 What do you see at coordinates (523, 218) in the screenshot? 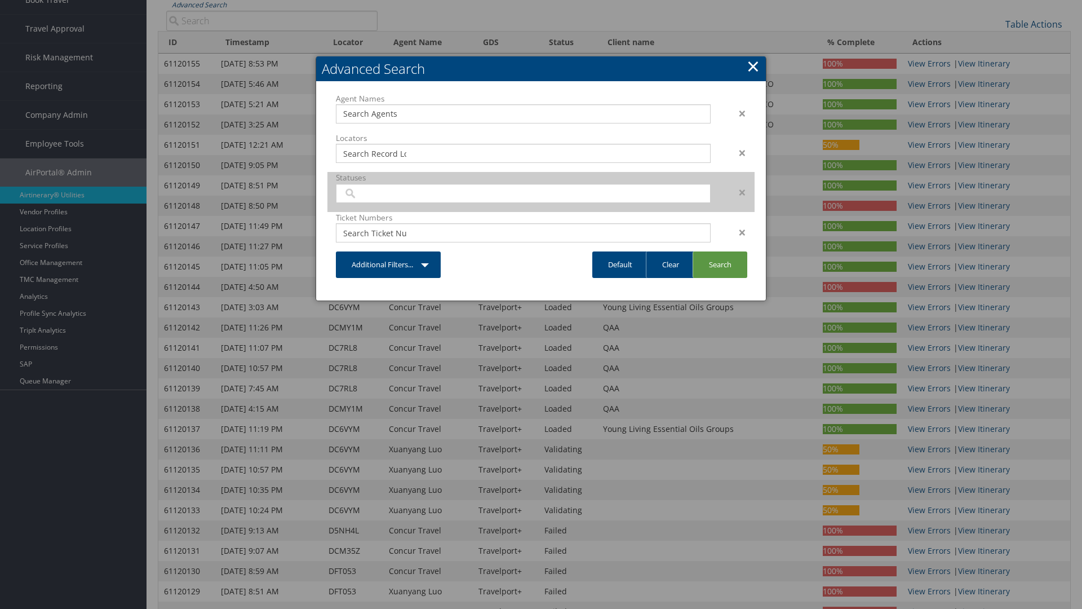
I see `label: Ticket Numbers` at bounding box center [523, 218].